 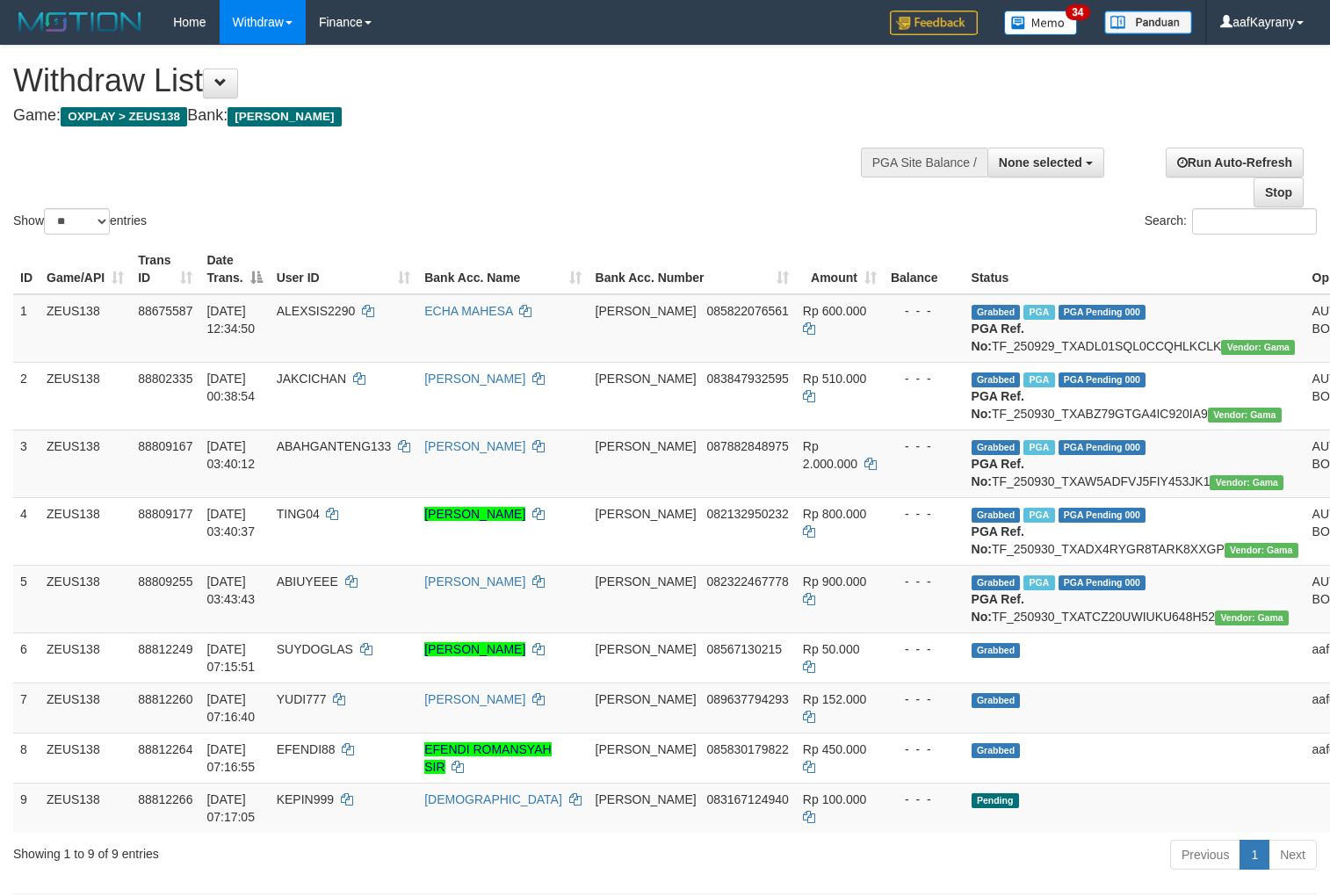 What do you see at coordinates (26, 808) in the screenshot?
I see `td: 9` at bounding box center [26, 808].